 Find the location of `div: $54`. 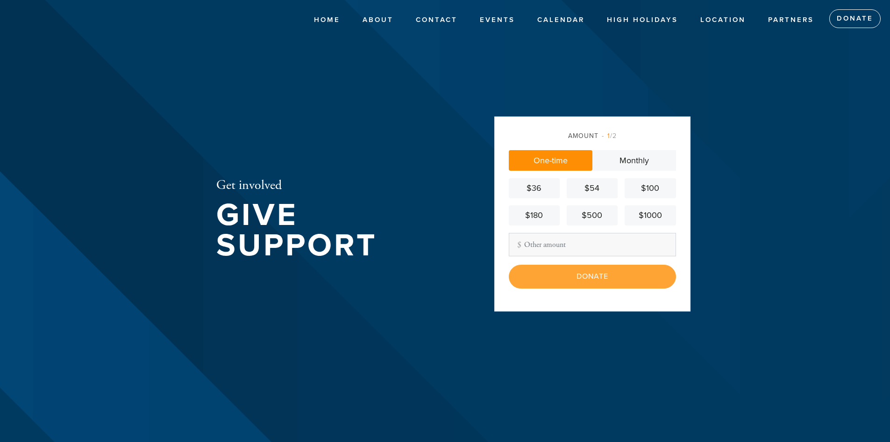

div: $54 is located at coordinates (592, 188).